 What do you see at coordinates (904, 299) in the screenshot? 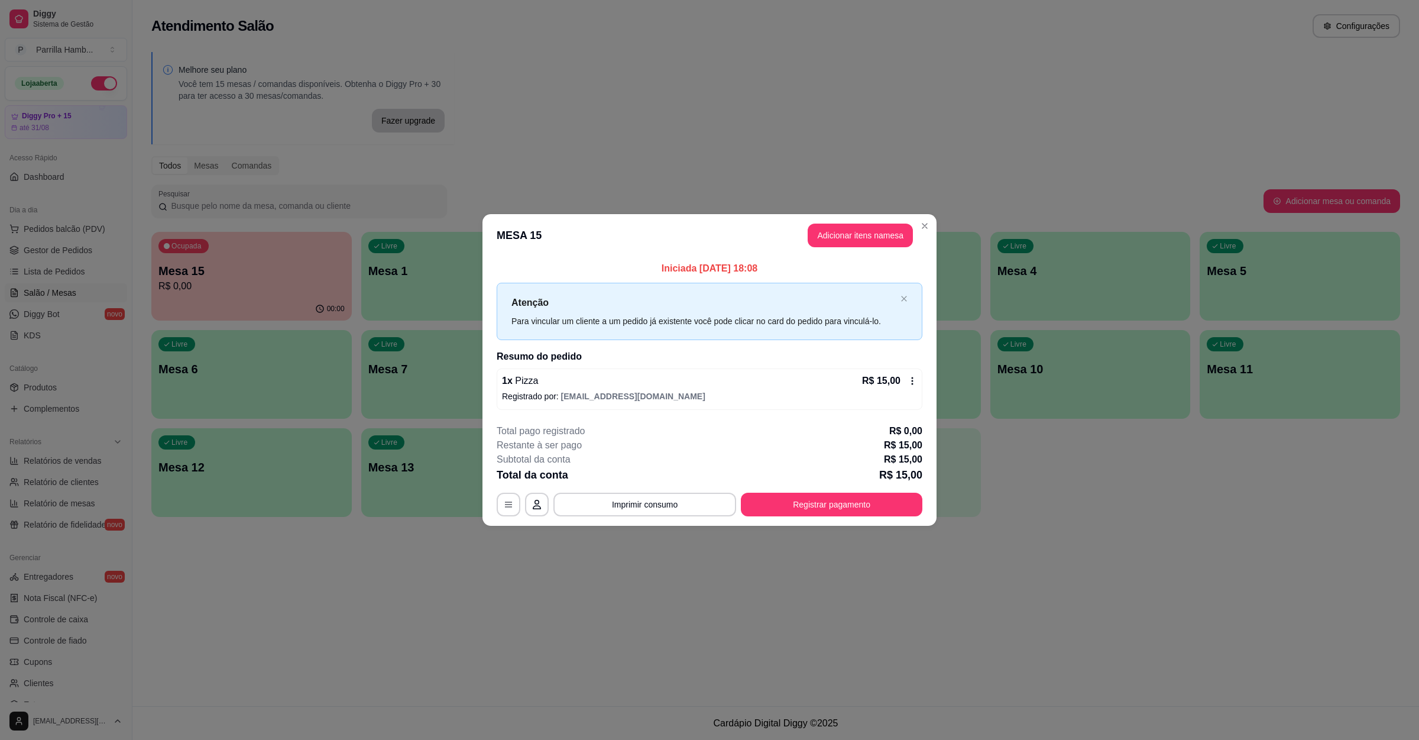
I see `button: close` at bounding box center [904, 299].